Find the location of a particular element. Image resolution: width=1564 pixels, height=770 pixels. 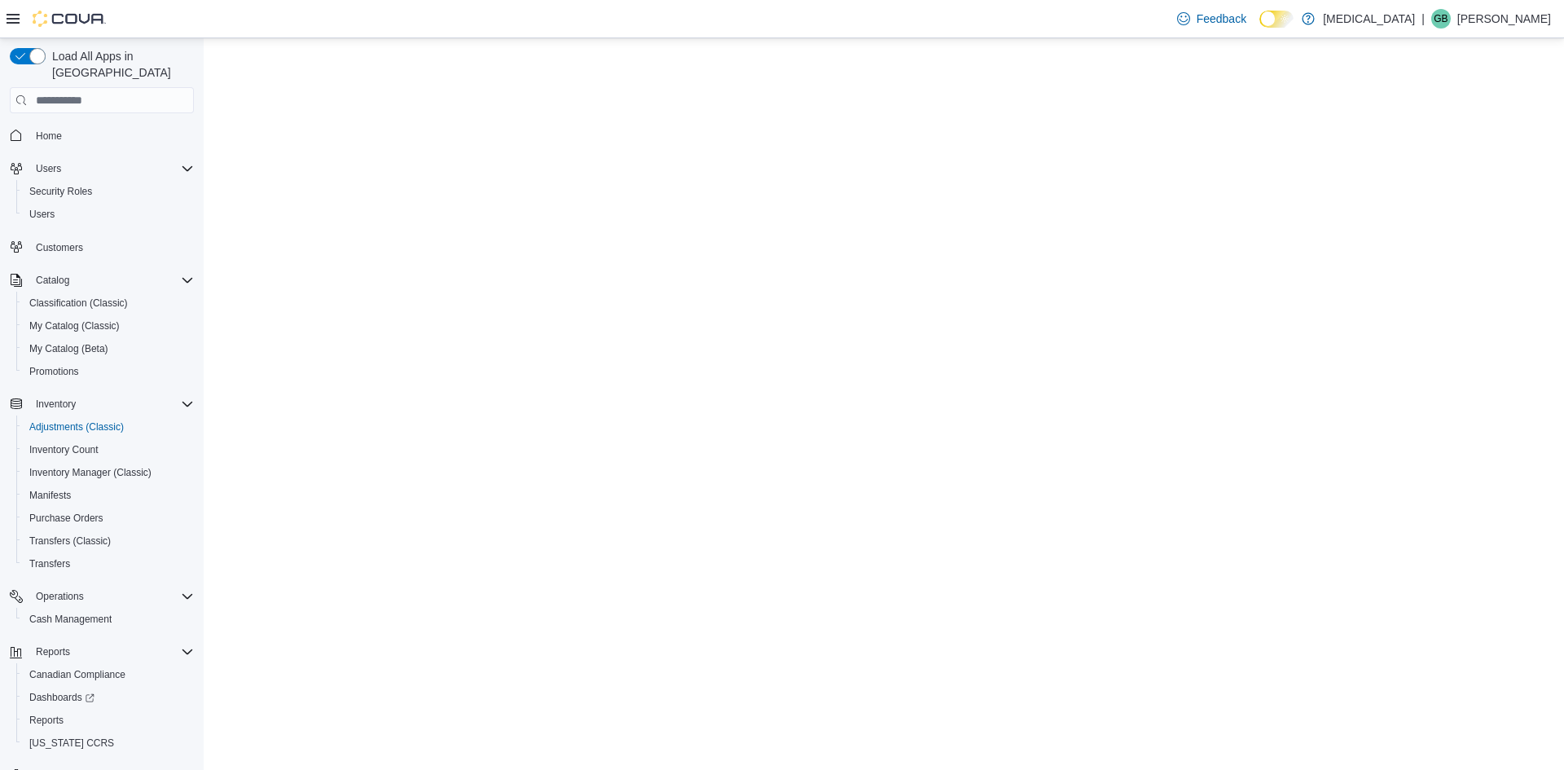

a: Feedback is located at coordinates (1212, 19).